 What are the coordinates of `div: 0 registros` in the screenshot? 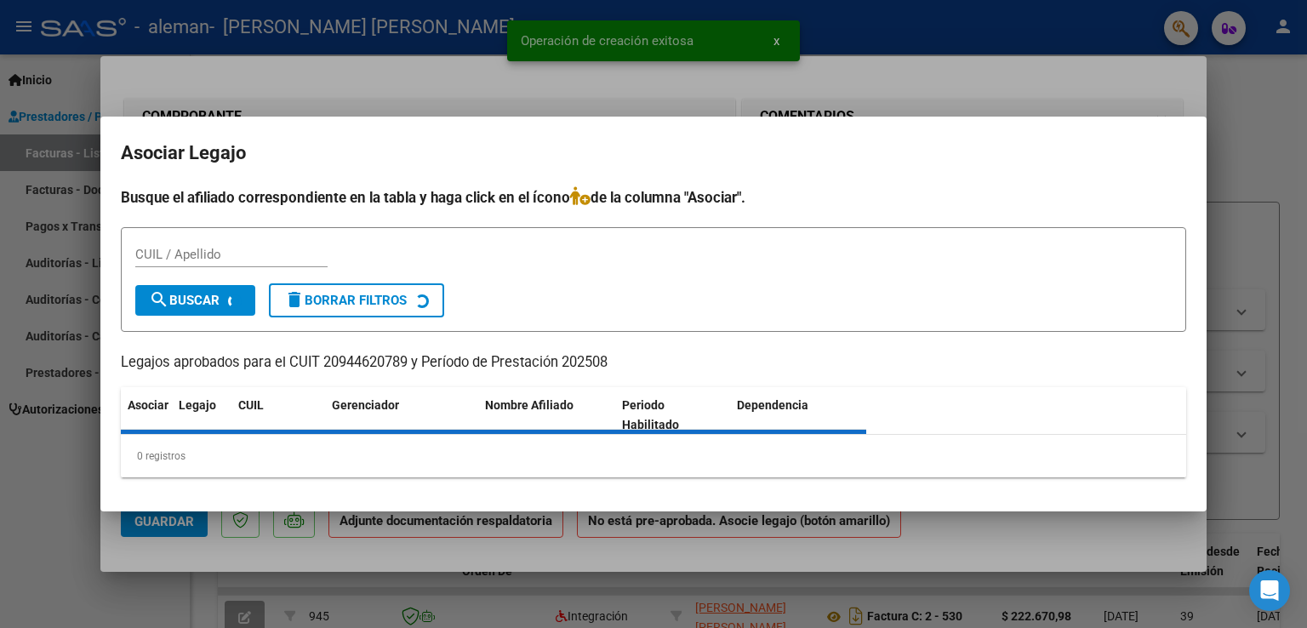 It's located at (653, 456).